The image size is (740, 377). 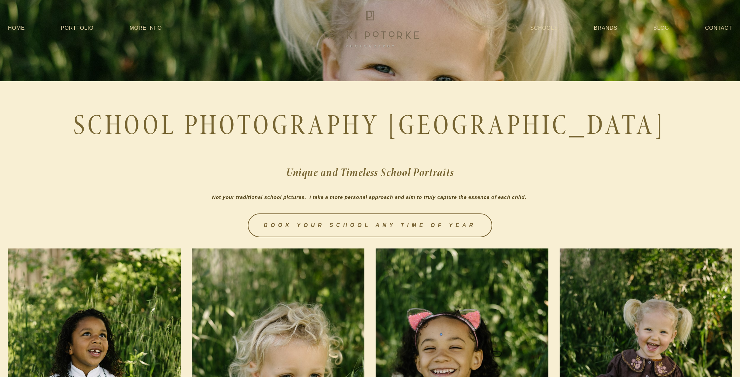 What do you see at coordinates (369, 197) in the screenshot?
I see `em: Not your traditional school pictures. I take a more personal approach and aim to truly capture th...` at bounding box center [369, 197].